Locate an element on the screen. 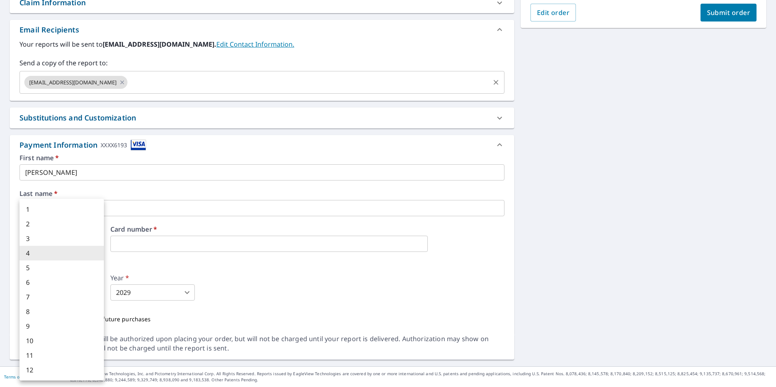  li: 11 is located at coordinates (62, 356).